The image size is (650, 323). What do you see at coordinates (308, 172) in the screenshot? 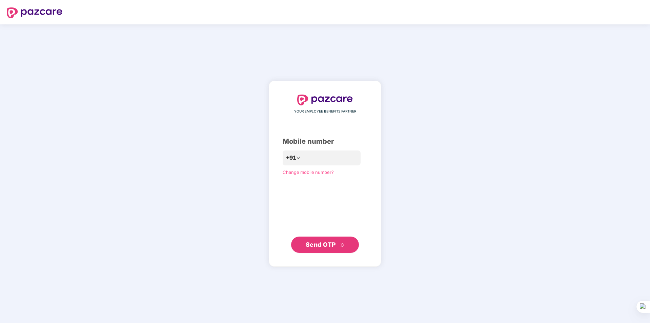
I see `span: Change mobile number?` at bounding box center [308, 172].